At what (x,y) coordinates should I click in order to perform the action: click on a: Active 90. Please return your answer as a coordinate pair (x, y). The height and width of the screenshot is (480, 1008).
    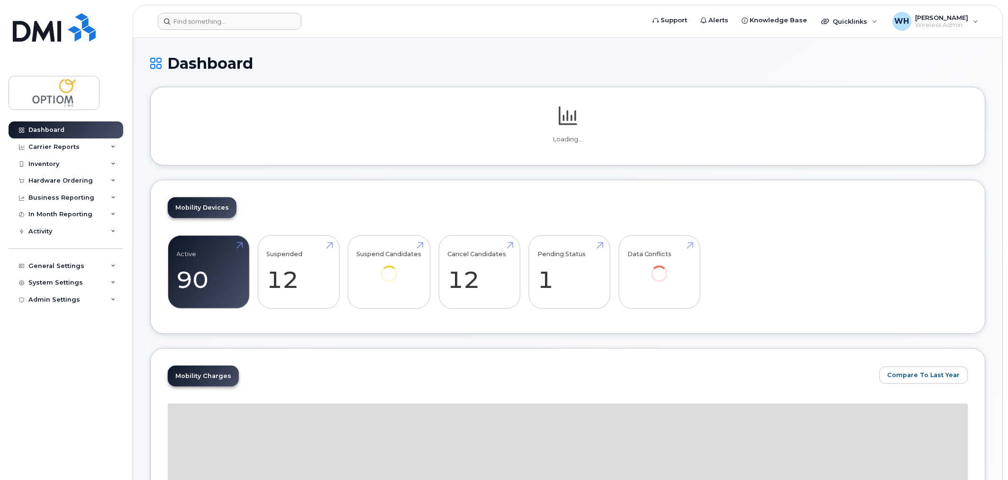
    Looking at the image, I should click on (209, 272).